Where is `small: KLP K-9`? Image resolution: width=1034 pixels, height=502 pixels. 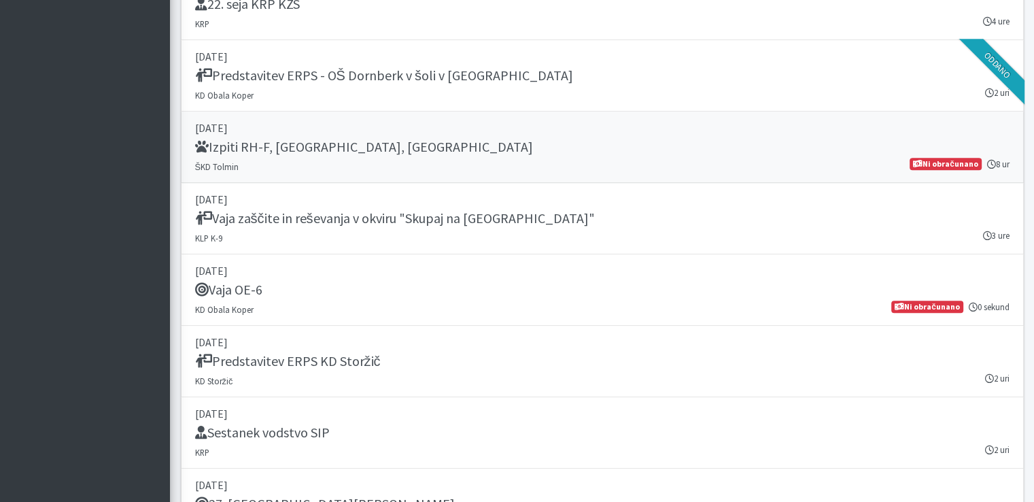
small: KLP K-9 is located at coordinates (209, 238).